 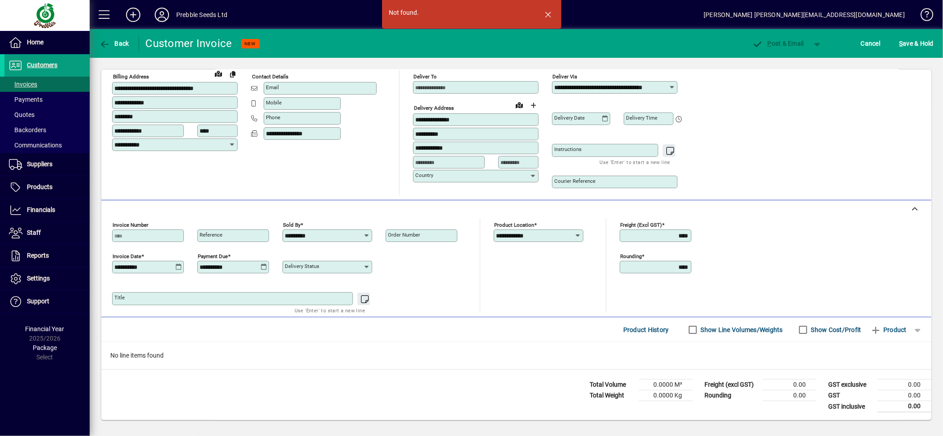 I want to click on span: Cancel, so click(x=871, y=43).